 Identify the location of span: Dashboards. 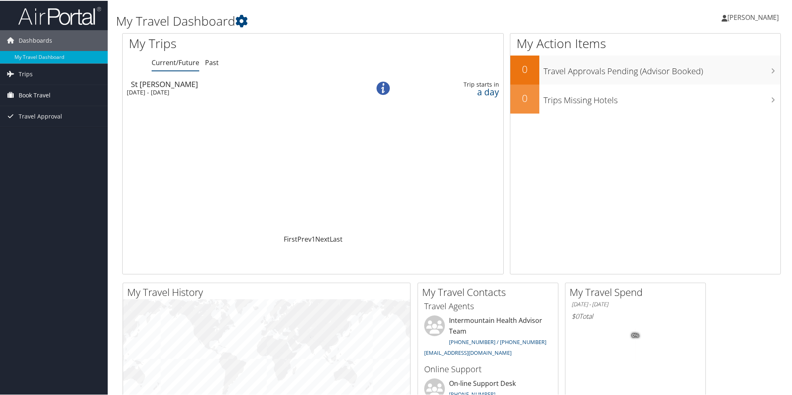
(35, 40).